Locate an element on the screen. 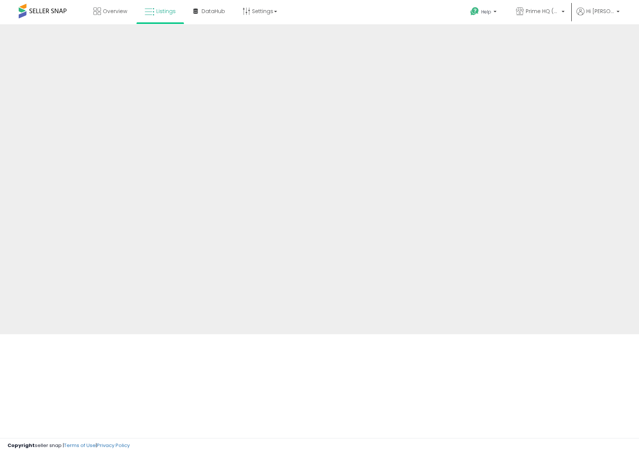 This screenshot has width=639, height=453. span: Overview is located at coordinates (115, 11).